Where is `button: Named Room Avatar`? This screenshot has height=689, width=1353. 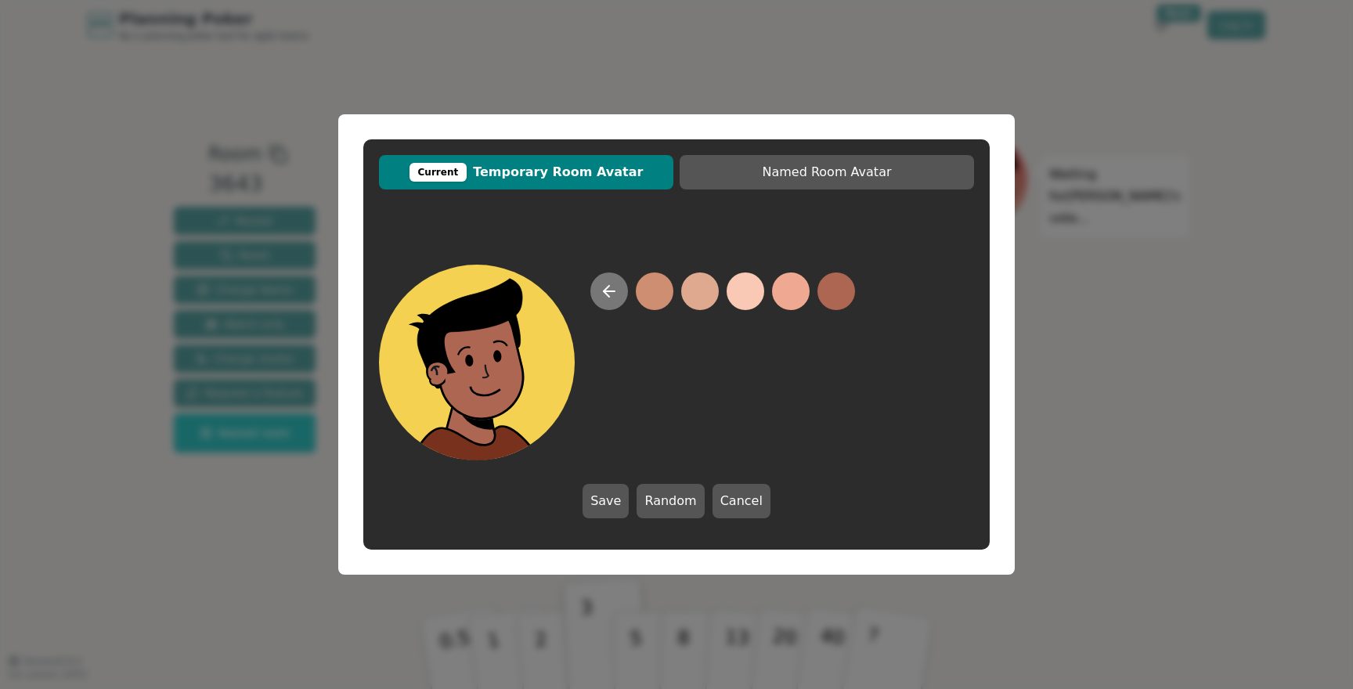 button: Named Room Avatar is located at coordinates (827, 172).